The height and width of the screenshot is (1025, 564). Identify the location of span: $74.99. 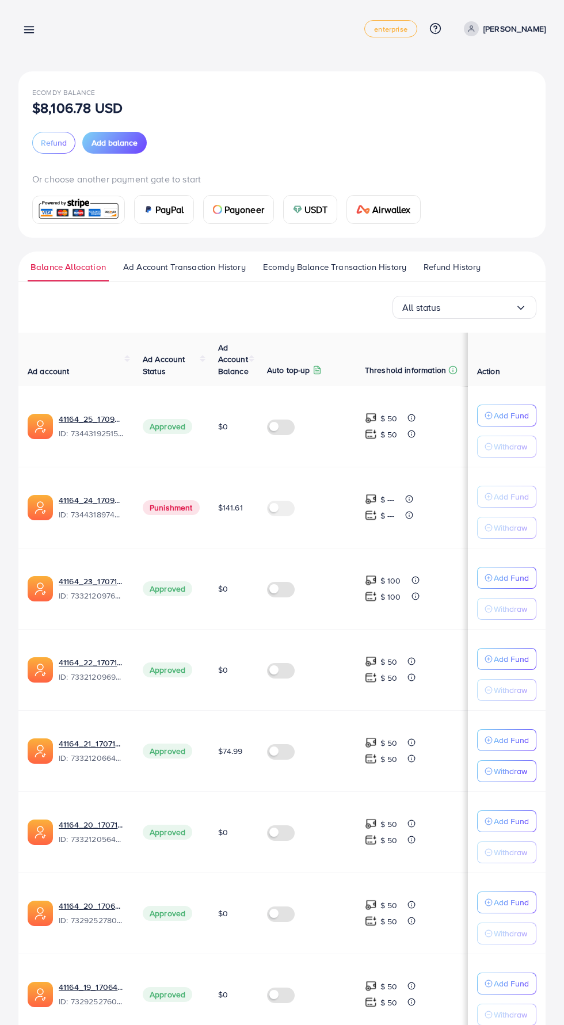
(230, 751).